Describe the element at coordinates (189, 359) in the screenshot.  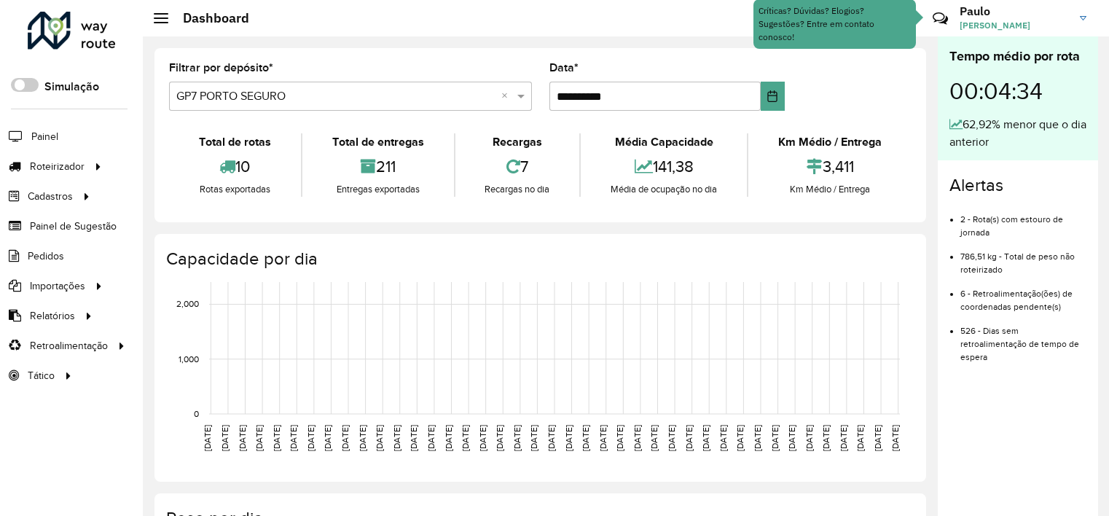
I see `text: 1,000` at that location.